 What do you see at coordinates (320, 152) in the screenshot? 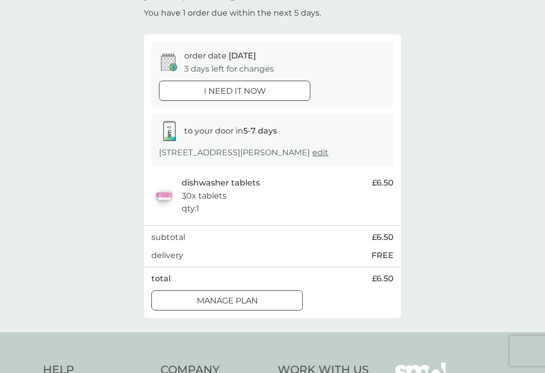
I see `a: edit` at bounding box center [320, 152].